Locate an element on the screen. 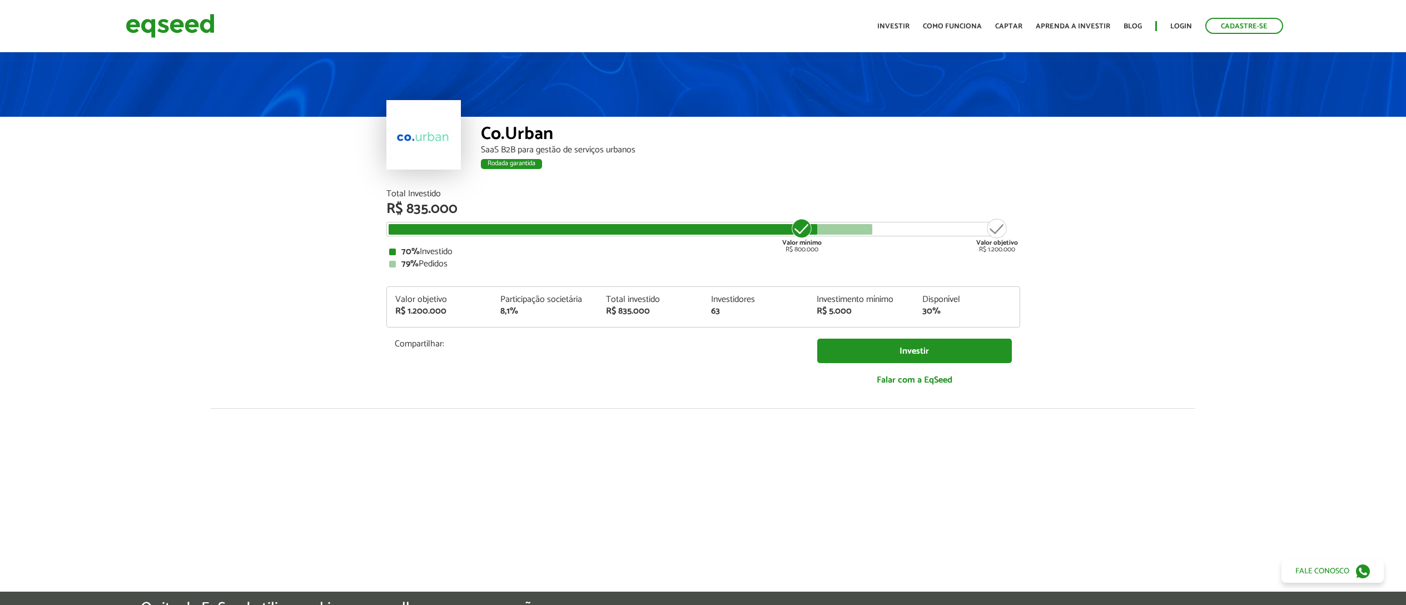  div: Disponível is located at coordinates (967, 300).